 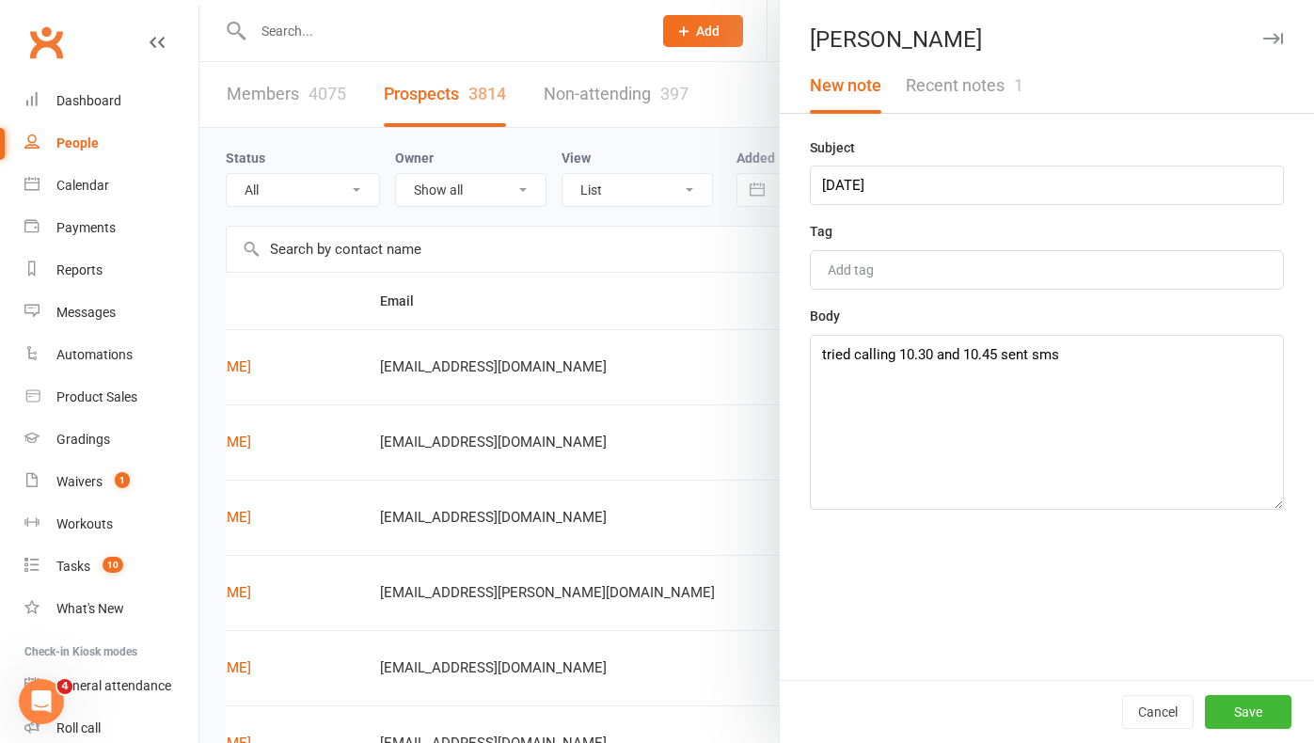 What do you see at coordinates (111, 524) in the screenshot?
I see `a: Workouts` at bounding box center [111, 524].